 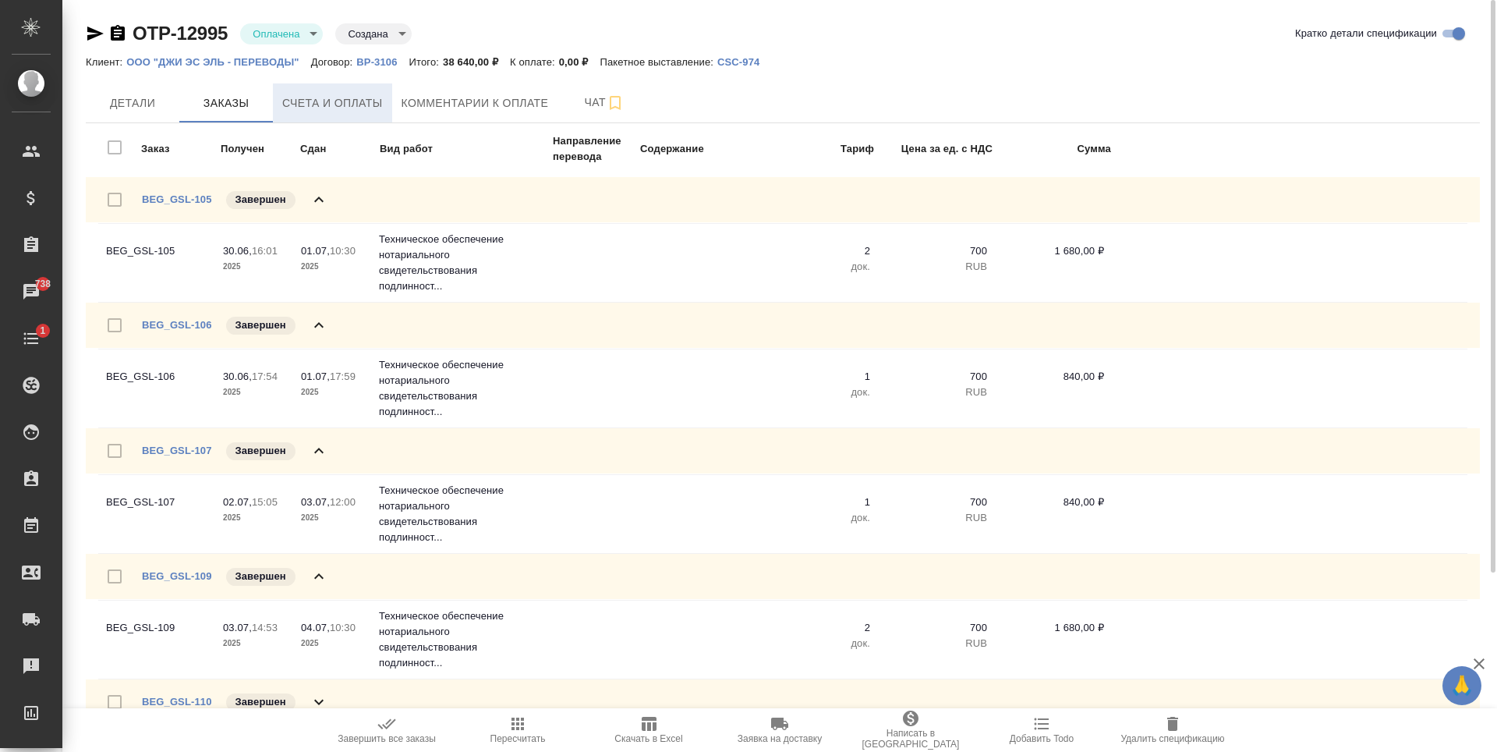 I want to click on button: Завершить все заказы, so click(x=387, y=730).